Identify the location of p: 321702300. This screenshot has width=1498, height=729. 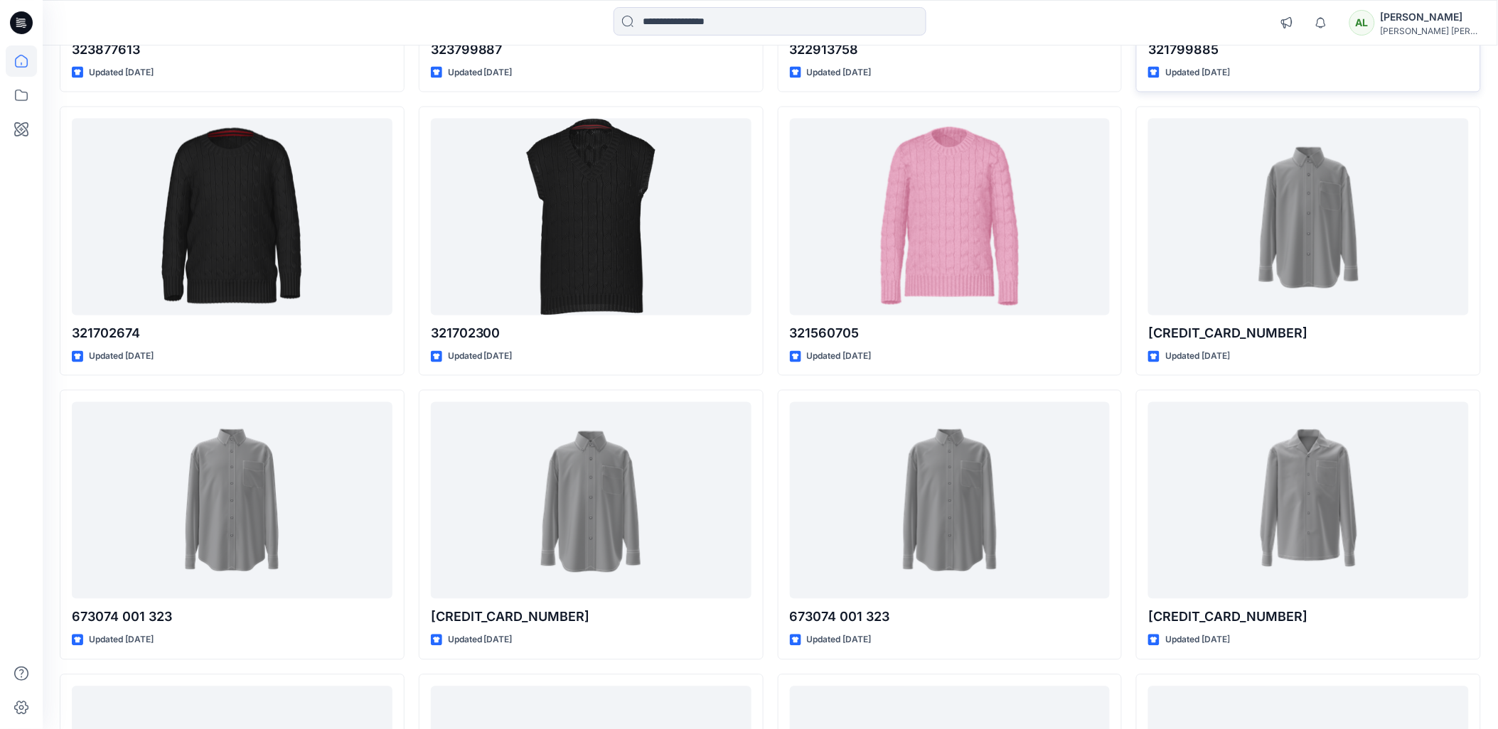
(591, 334).